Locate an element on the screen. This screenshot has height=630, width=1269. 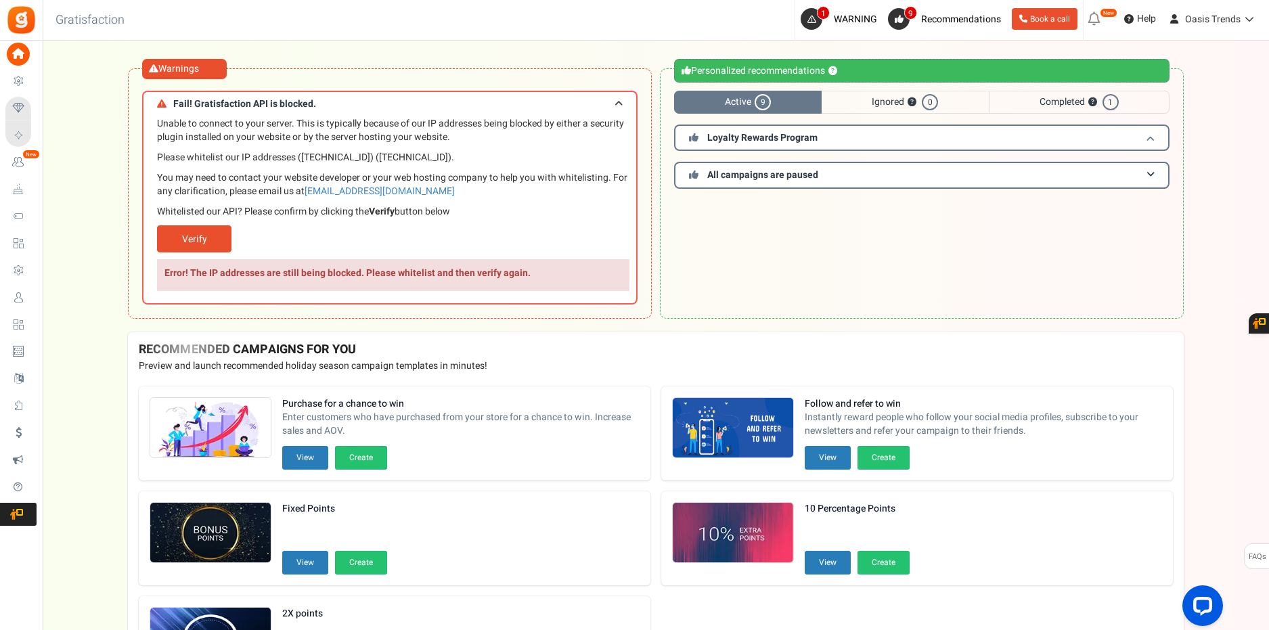
strong: 10 Percentage Points is located at coordinates (857, 509).